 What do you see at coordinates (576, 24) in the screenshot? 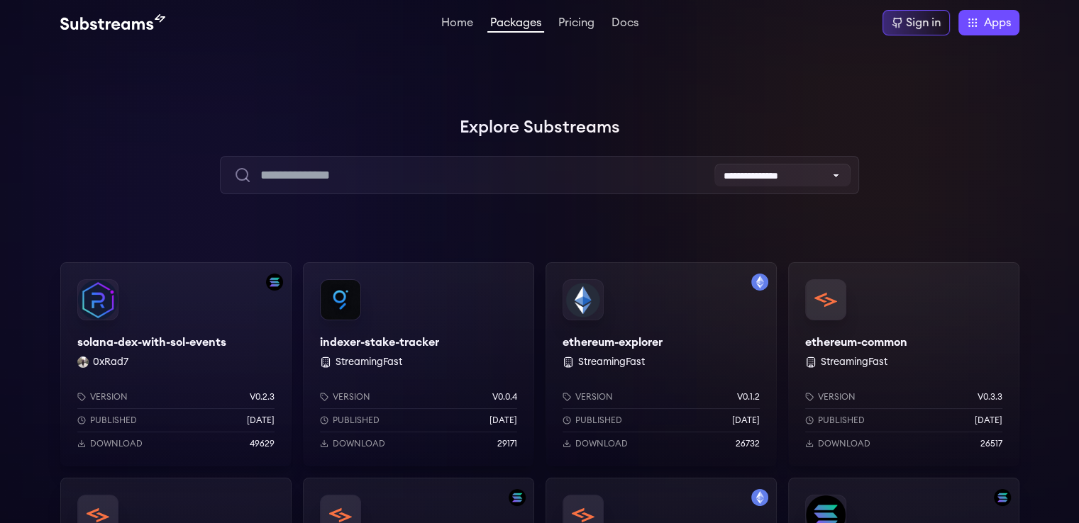
I see `a: Pricing` at bounding box center [576, 24].